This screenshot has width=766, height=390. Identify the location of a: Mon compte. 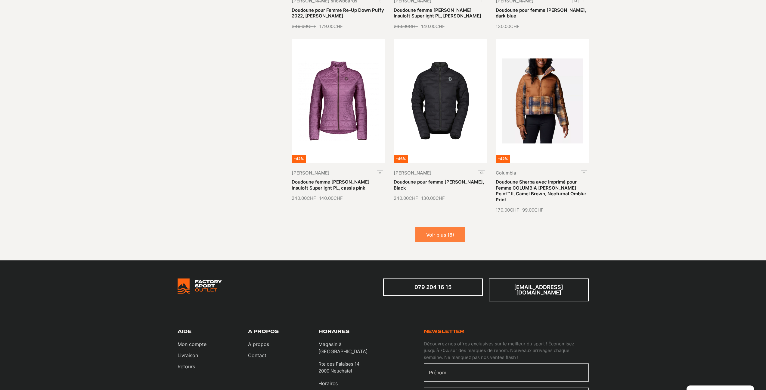
(192, 344).